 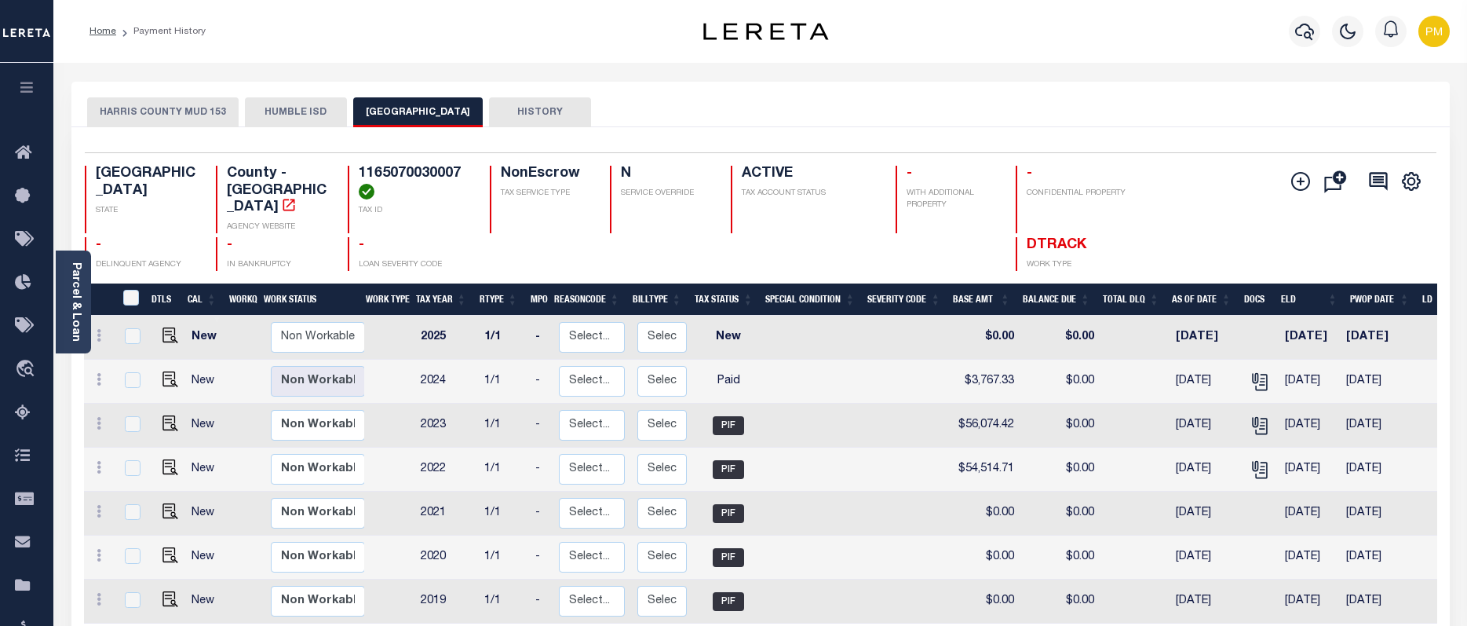 I want to click on td: 2023, so click(x=446, y=426).